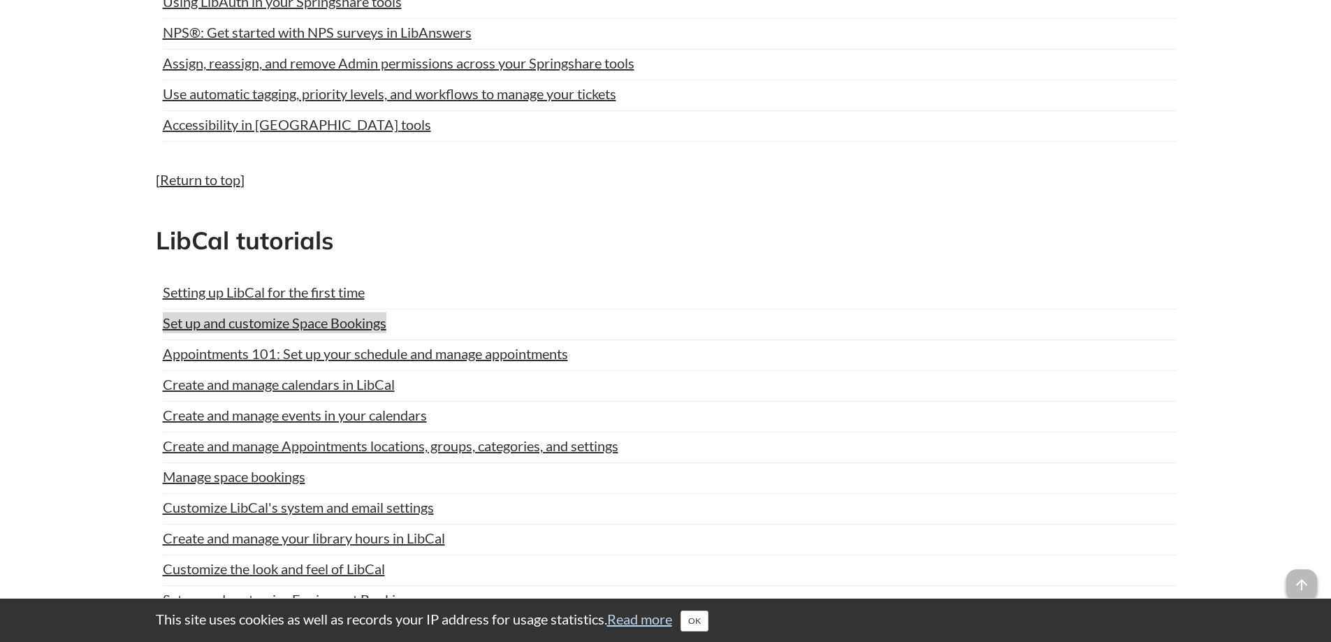 This screenshot has width=1331, height=642. I want to click on a: Customize LibCal's system and email settings, so click(298, 507).